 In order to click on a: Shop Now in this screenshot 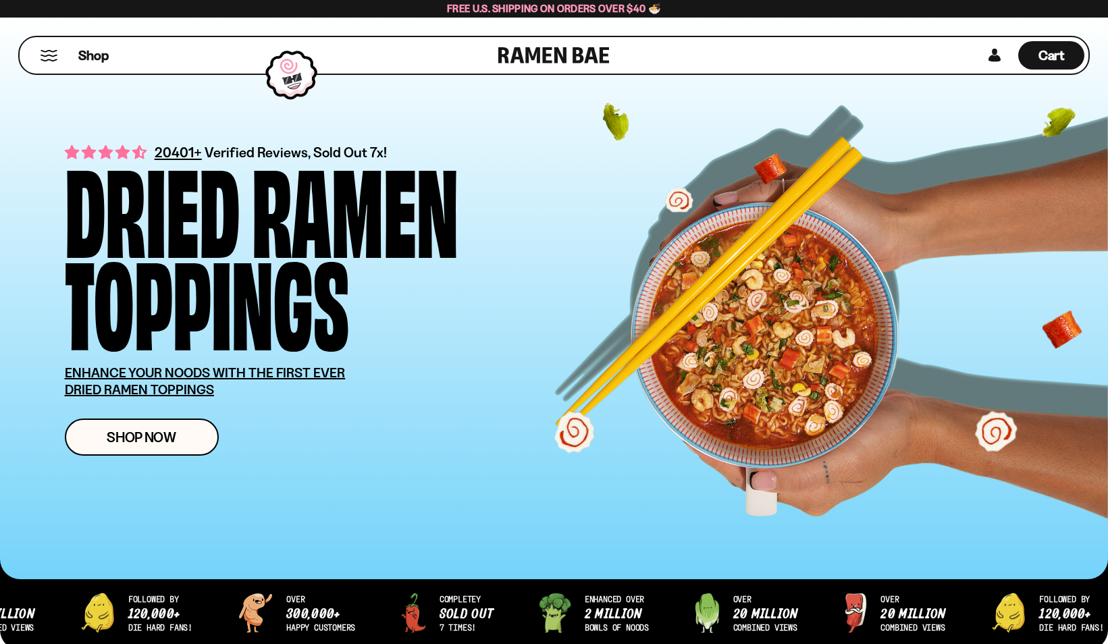, I will do `click(142, 437)`.